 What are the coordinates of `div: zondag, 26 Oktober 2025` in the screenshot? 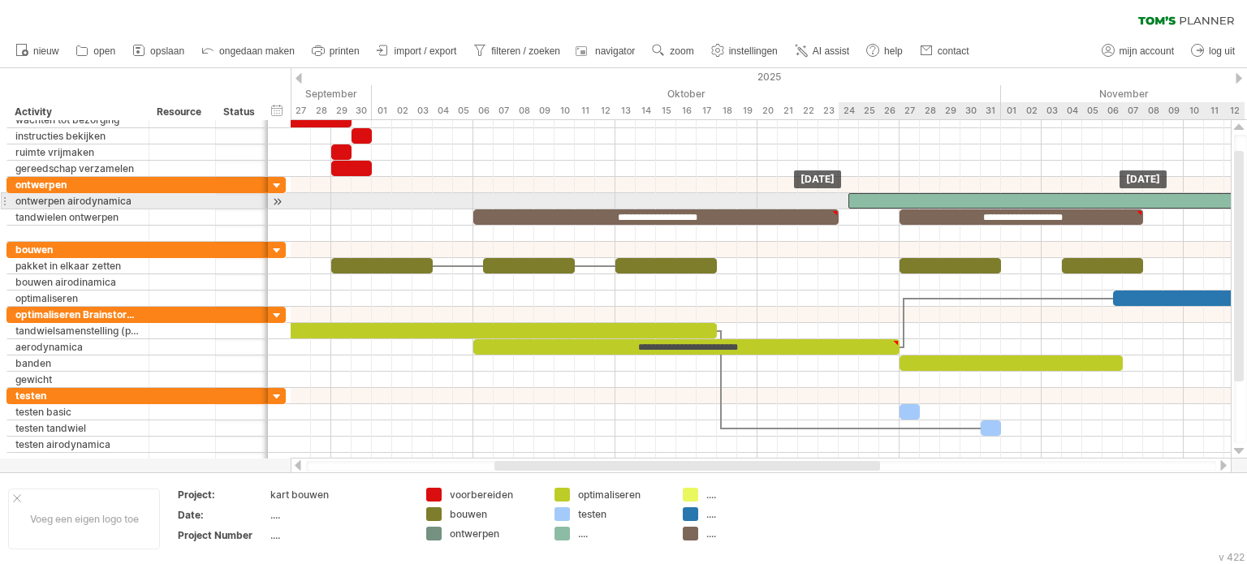 It's located at (889, 110).